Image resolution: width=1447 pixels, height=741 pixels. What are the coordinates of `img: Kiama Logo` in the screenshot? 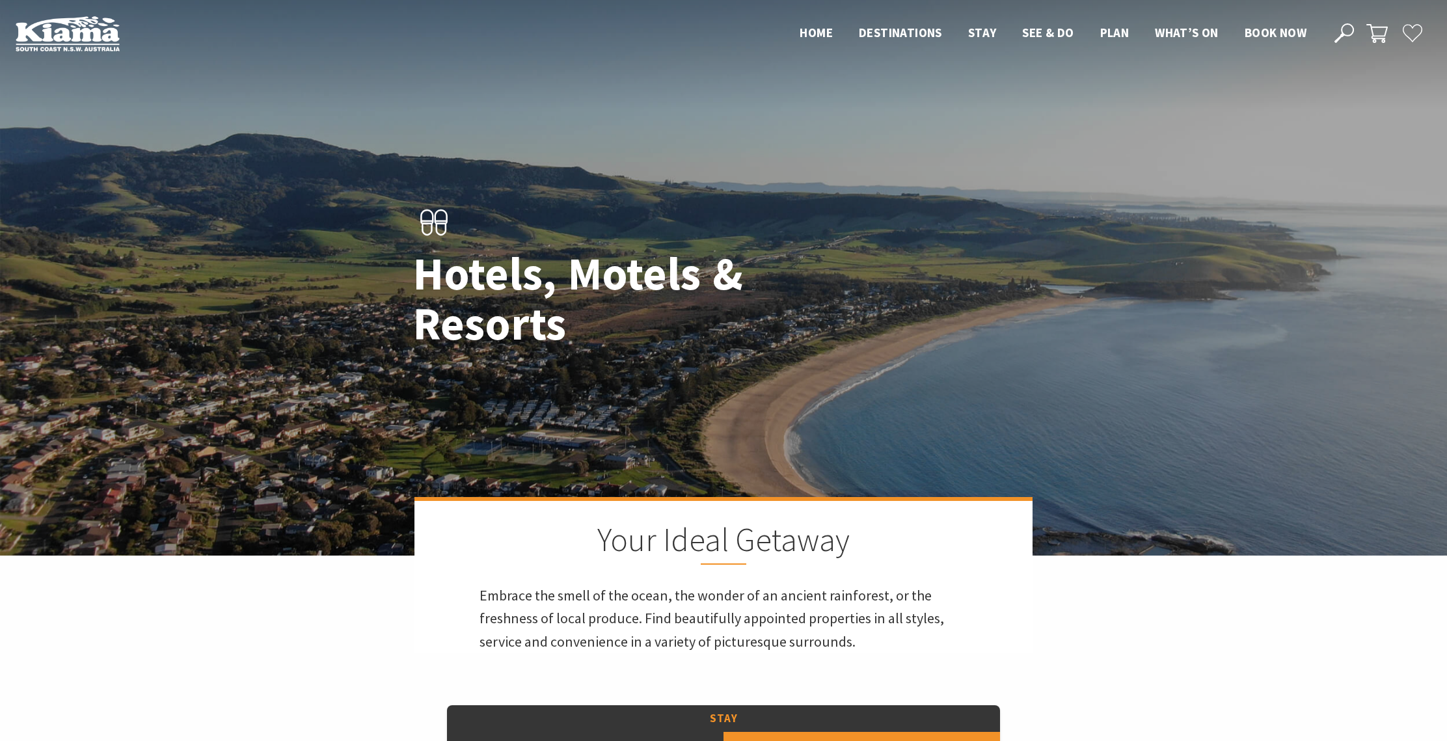 It's located at (68, 33).